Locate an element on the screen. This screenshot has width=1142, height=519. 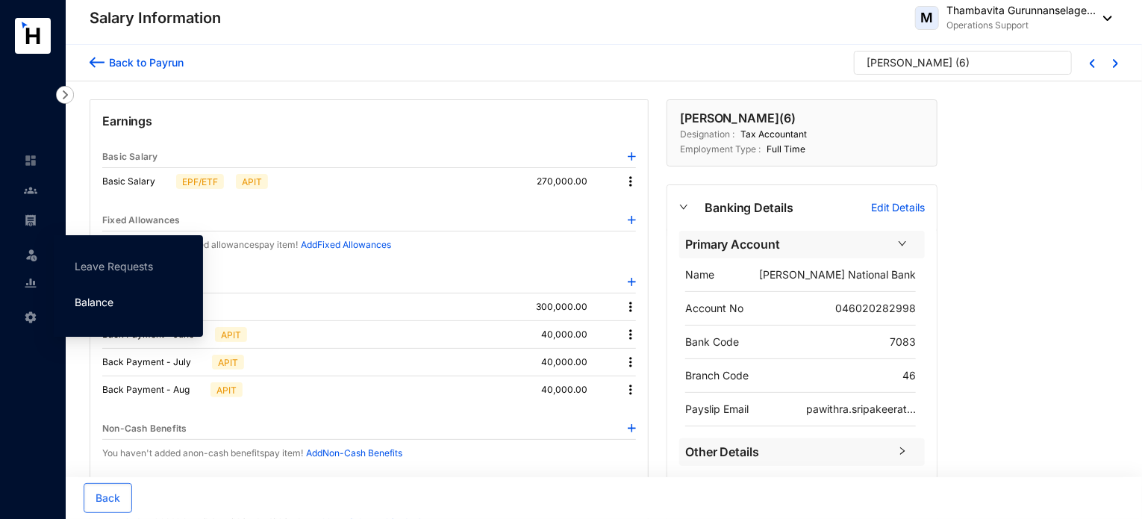
span: Back is located at coordinates (107, 498).